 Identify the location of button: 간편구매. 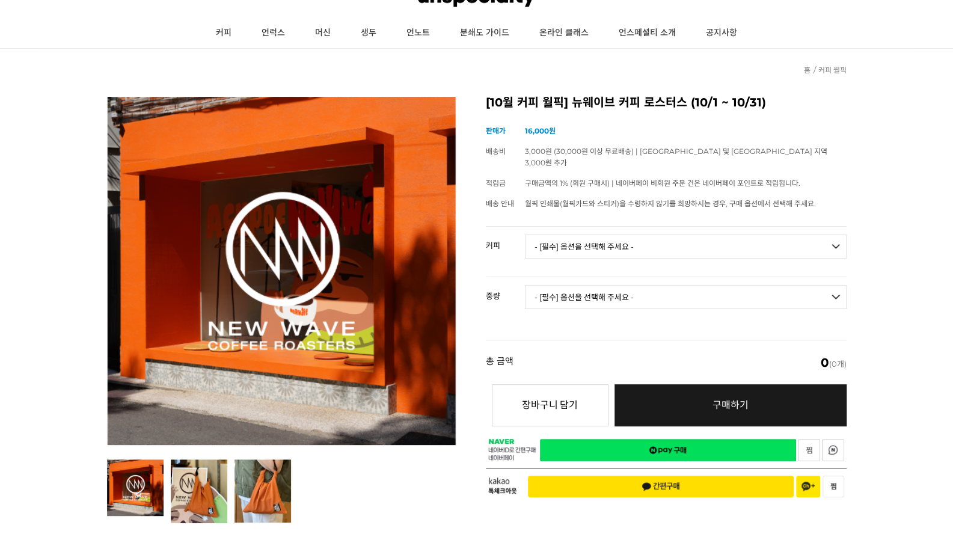
(661, 486).